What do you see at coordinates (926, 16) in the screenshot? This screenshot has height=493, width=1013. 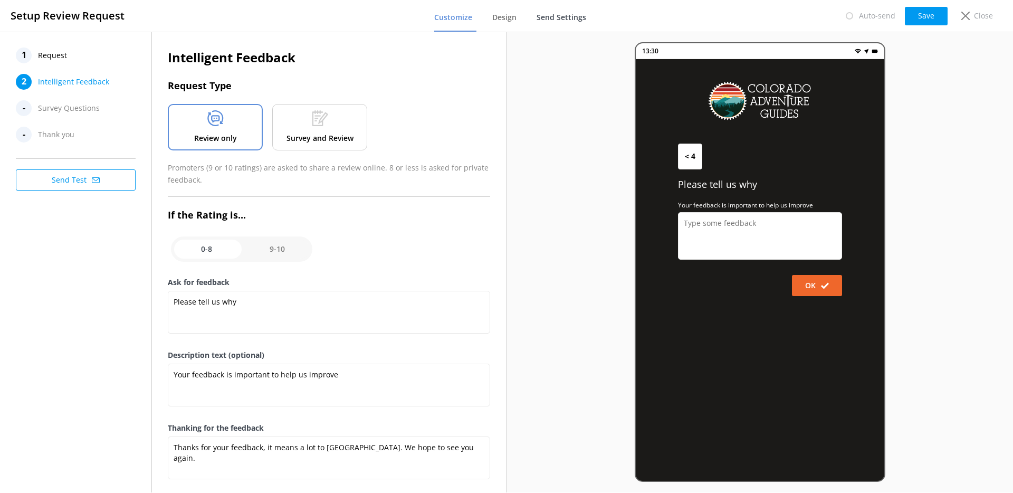 I see `button: Save` at bounding box center [926, 16].